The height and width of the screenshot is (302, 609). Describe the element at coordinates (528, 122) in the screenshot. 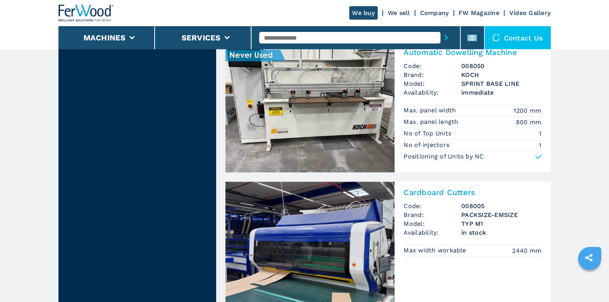

I see `em: 800 mm` at that location.